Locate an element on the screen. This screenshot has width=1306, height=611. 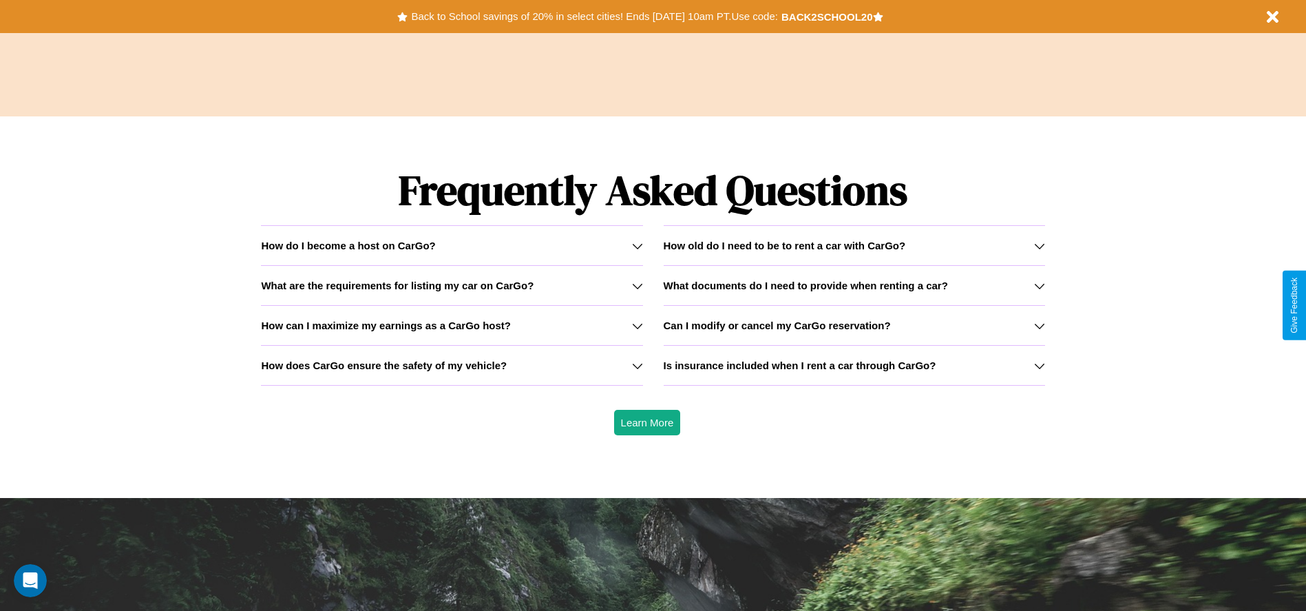
h3: How old do I need to be to rent a car with CarGo? is located at coordinates (785, 245).